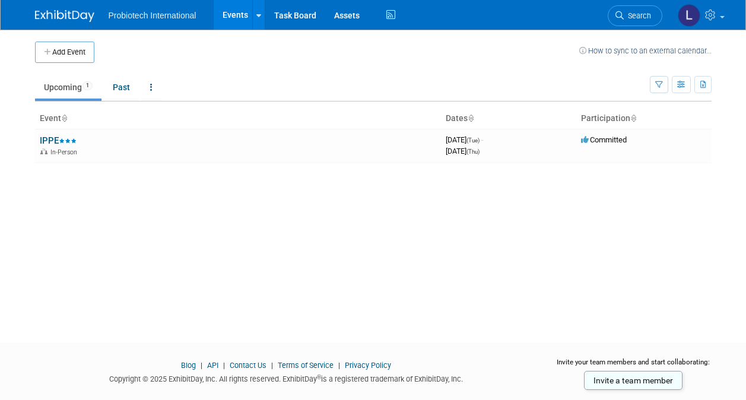  I want to click on a: Sort by Event Name, so click(64, 118).